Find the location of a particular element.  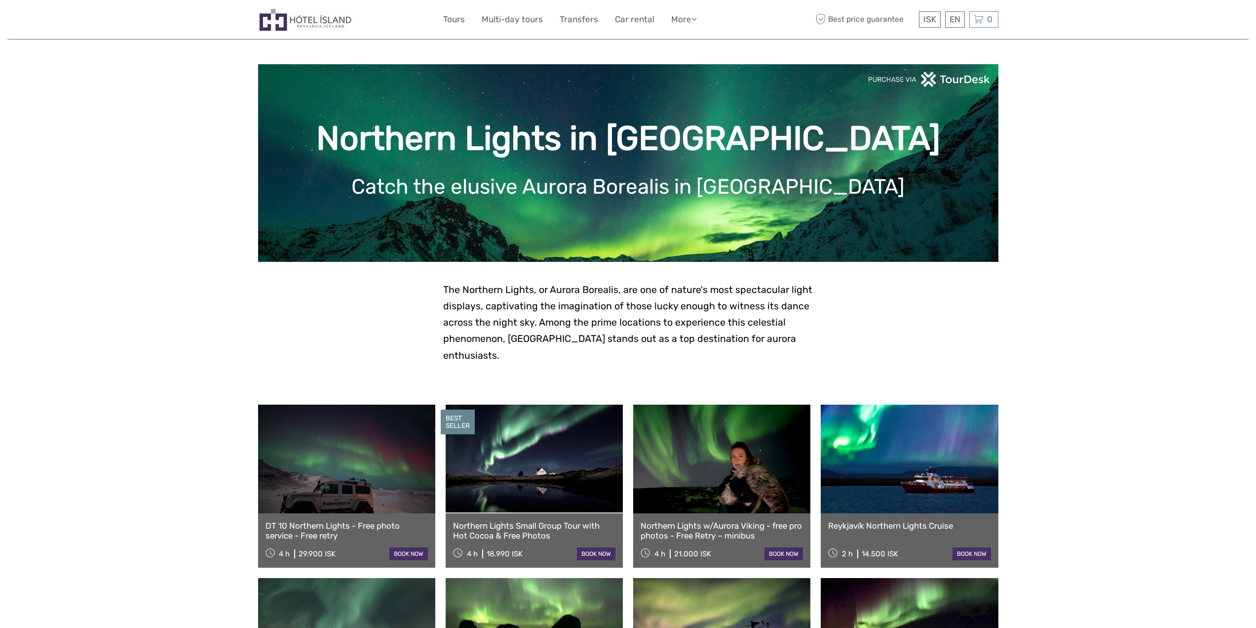

span: ISK is located at coordinates (930, 19).